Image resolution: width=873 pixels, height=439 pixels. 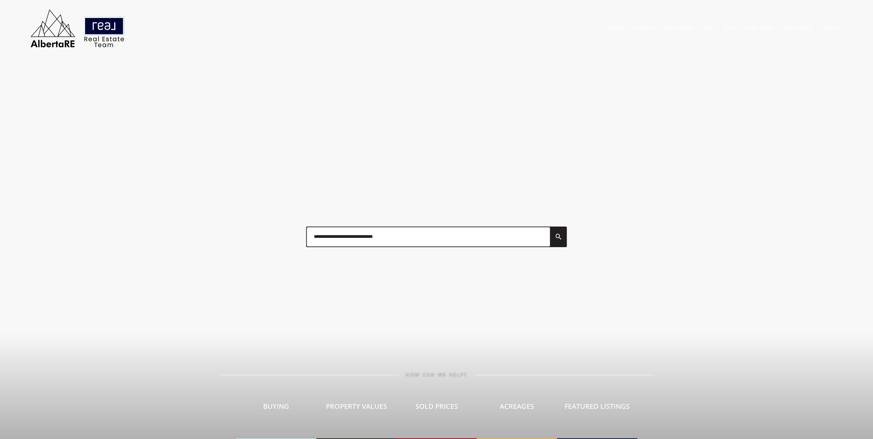 What do you see at coordinates (597, 408) in the screenshot?
I see `a: Featured Listings` at bounding box center [597, 408].